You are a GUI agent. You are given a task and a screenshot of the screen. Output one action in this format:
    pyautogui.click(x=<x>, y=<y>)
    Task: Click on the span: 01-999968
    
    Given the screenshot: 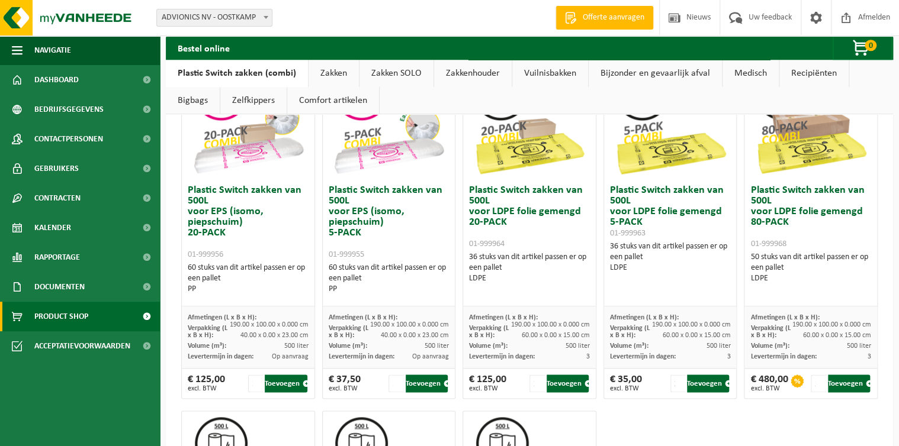 What is the action you would take?
    pyautogui.click(x=768, y=244)
    